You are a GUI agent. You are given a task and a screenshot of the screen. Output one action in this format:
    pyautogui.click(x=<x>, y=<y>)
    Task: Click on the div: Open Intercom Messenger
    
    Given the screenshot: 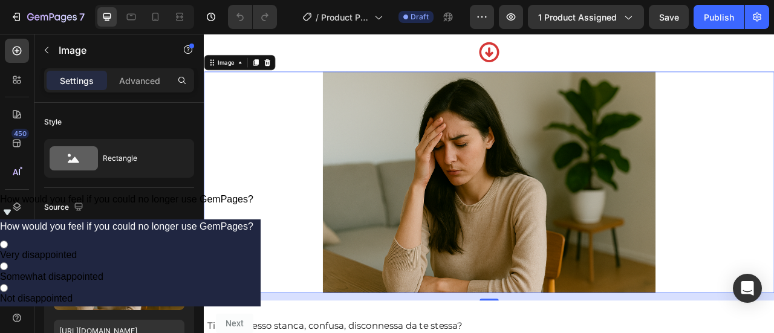 What is the action you would take?
    pyautogui.click(x=748, y=289)
    